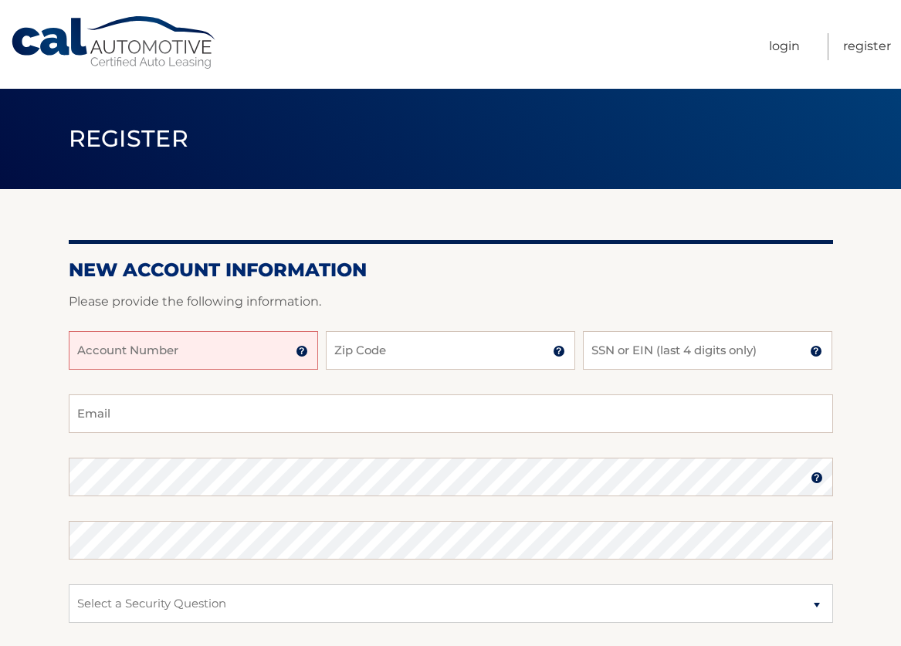 The width and height of the screenshot is (901, 646). Describe the element at coordinates (114, 42) in the screenshot. I see `a: Cal Automotive` at that location.